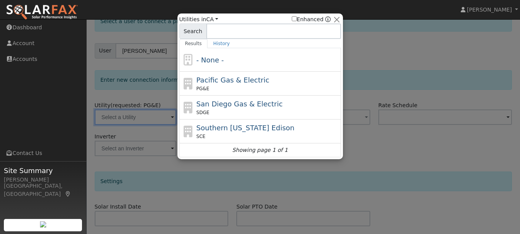  I want to click on span: - None -, so click(210, 60).